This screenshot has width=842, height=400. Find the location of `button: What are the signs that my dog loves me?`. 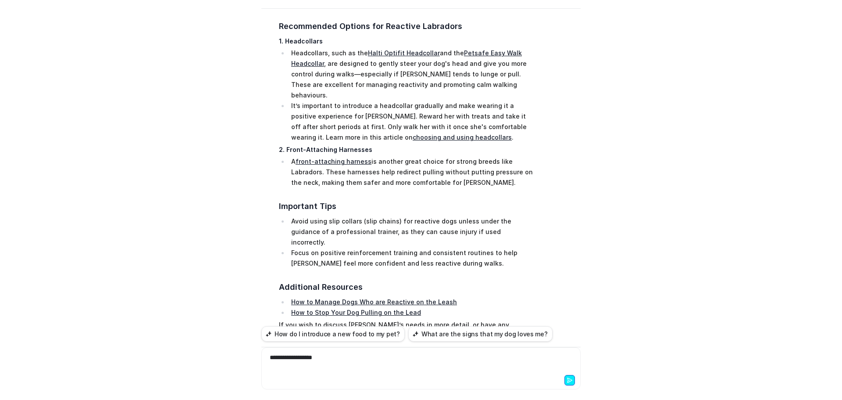

button: What are the signs that my dog loves me? is located at coordinates (480, 333).